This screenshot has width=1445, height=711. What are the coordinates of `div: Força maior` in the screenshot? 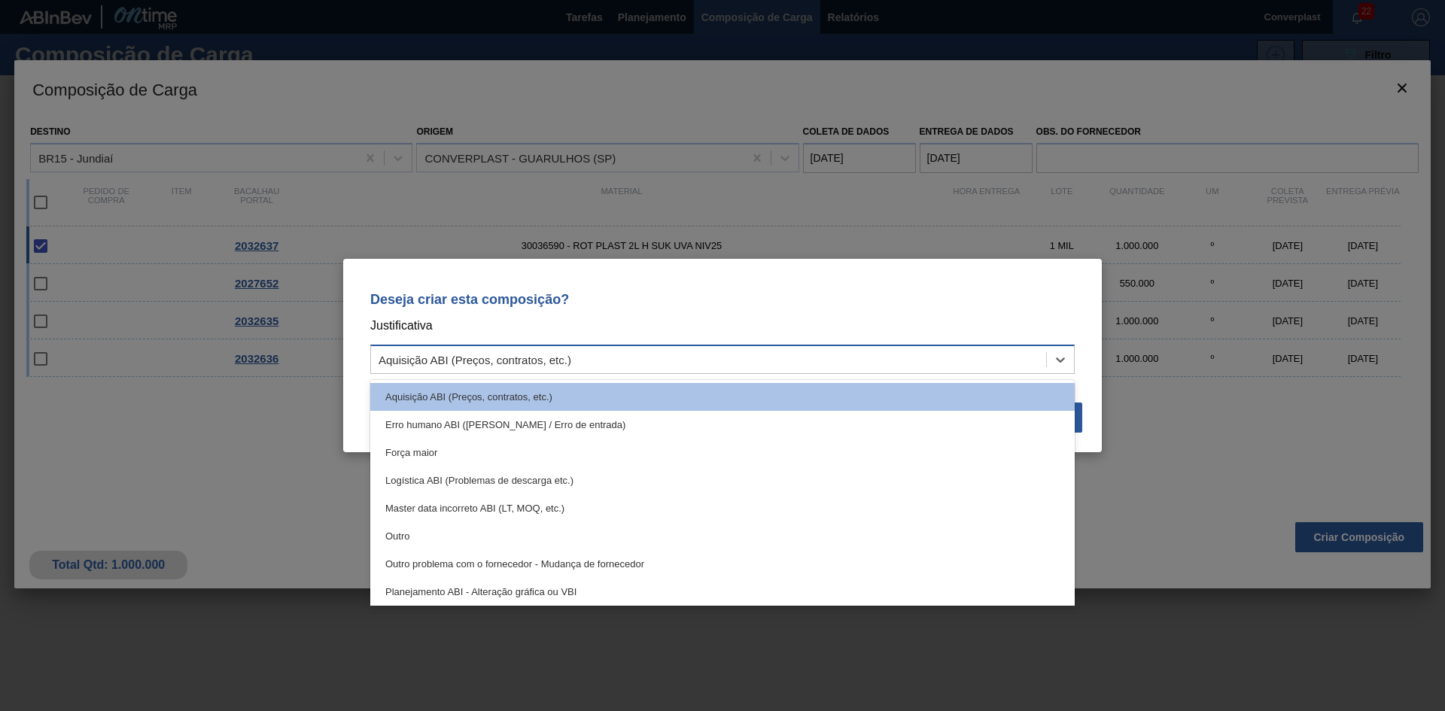 It's located at (722, 452).